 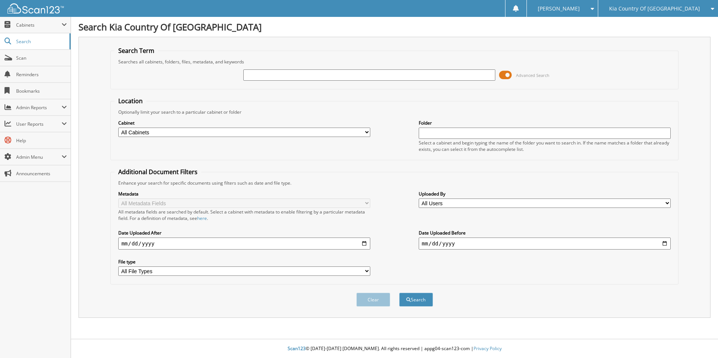 What do you see at coordinates (244, 244) in the screenshot?
I see `input: start` at bounding box center [244, 244].